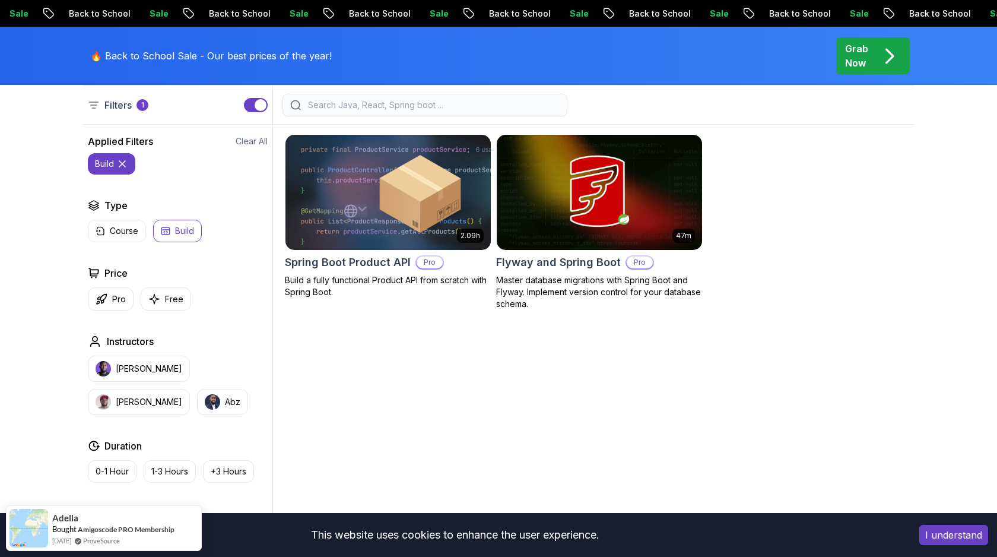  Describe the element at coordinates (118, 105) in the screenshot. I see `p: Filters` at that location.